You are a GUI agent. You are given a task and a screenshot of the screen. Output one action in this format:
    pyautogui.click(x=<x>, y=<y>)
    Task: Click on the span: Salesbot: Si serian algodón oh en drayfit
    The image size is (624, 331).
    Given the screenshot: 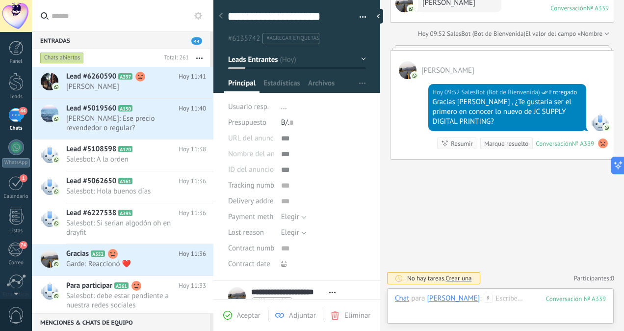 What is the action you would take?
    pyautogui.click(x=127, y=228)
    